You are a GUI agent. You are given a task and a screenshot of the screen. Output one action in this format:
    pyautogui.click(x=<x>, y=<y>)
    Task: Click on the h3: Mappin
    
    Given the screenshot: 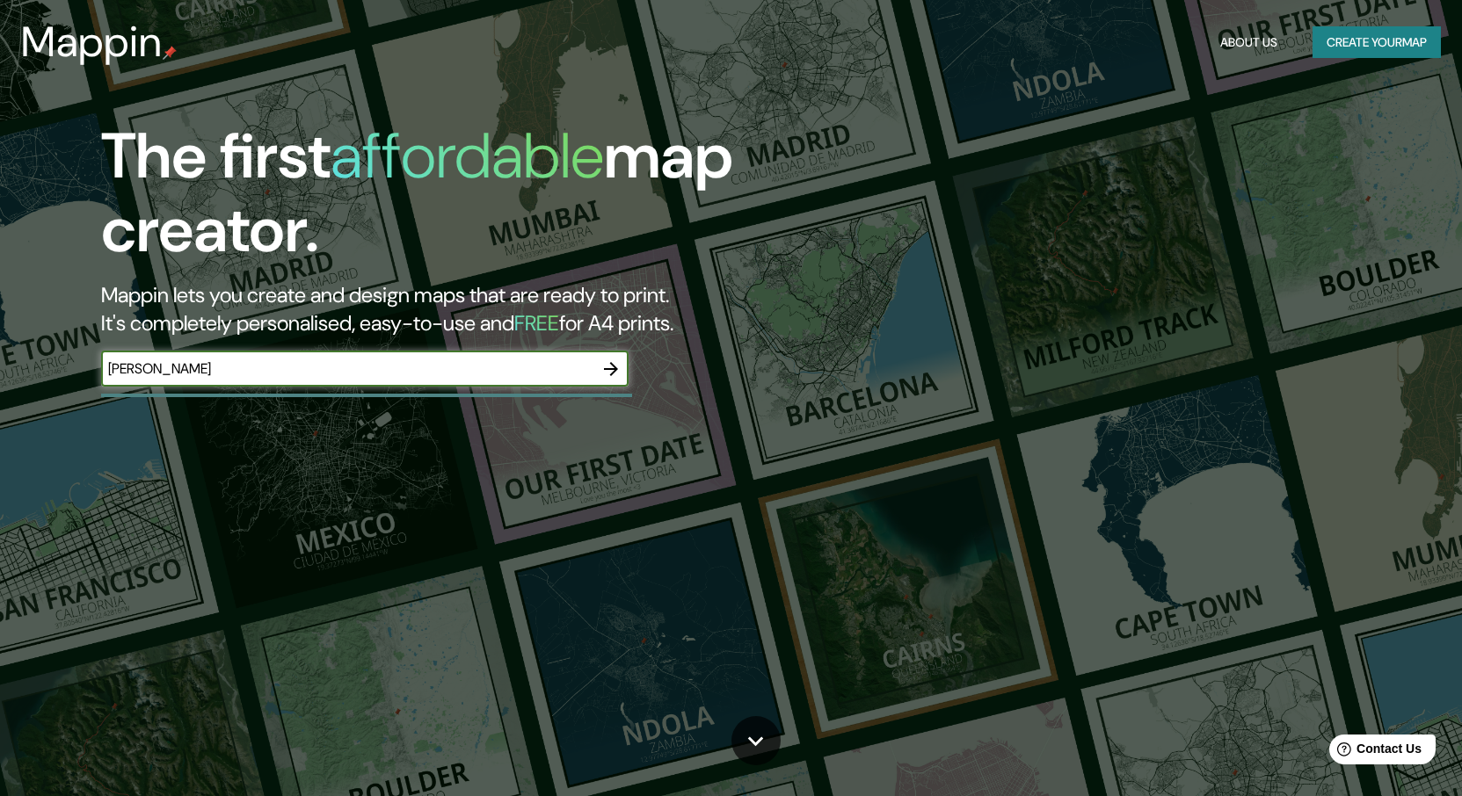 What is the action you would take?
    pyautogui.click(x=91, y=42)
    